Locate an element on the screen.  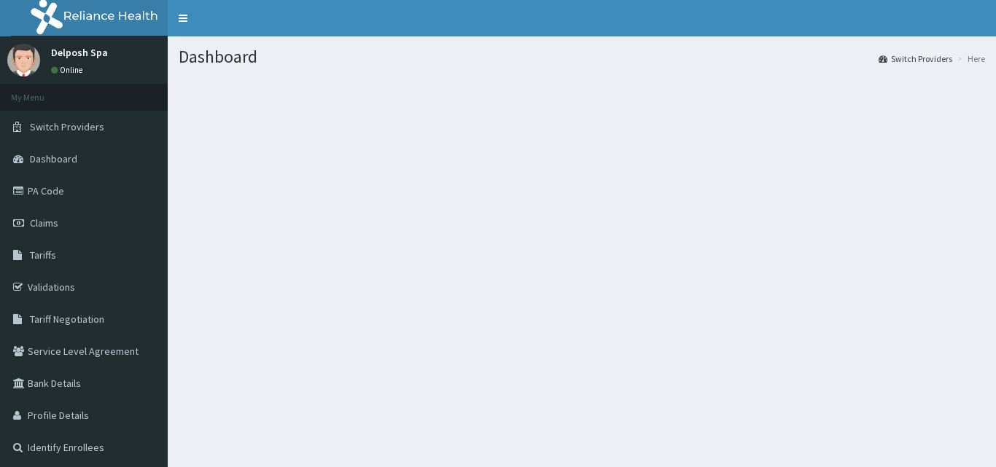
h1: Dashboard is located at coordinates (582, 57).